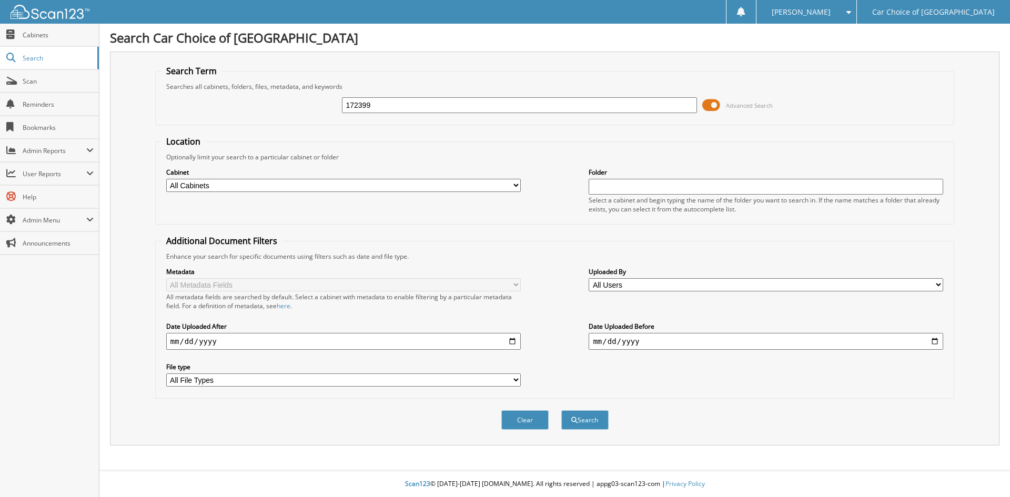 This screenshot has height=497, width=1010. Describe the element at coordinates (555, 157) in the screenshot. I see `div: Optionally limit your search to a particular cabinet or folder` at that location.